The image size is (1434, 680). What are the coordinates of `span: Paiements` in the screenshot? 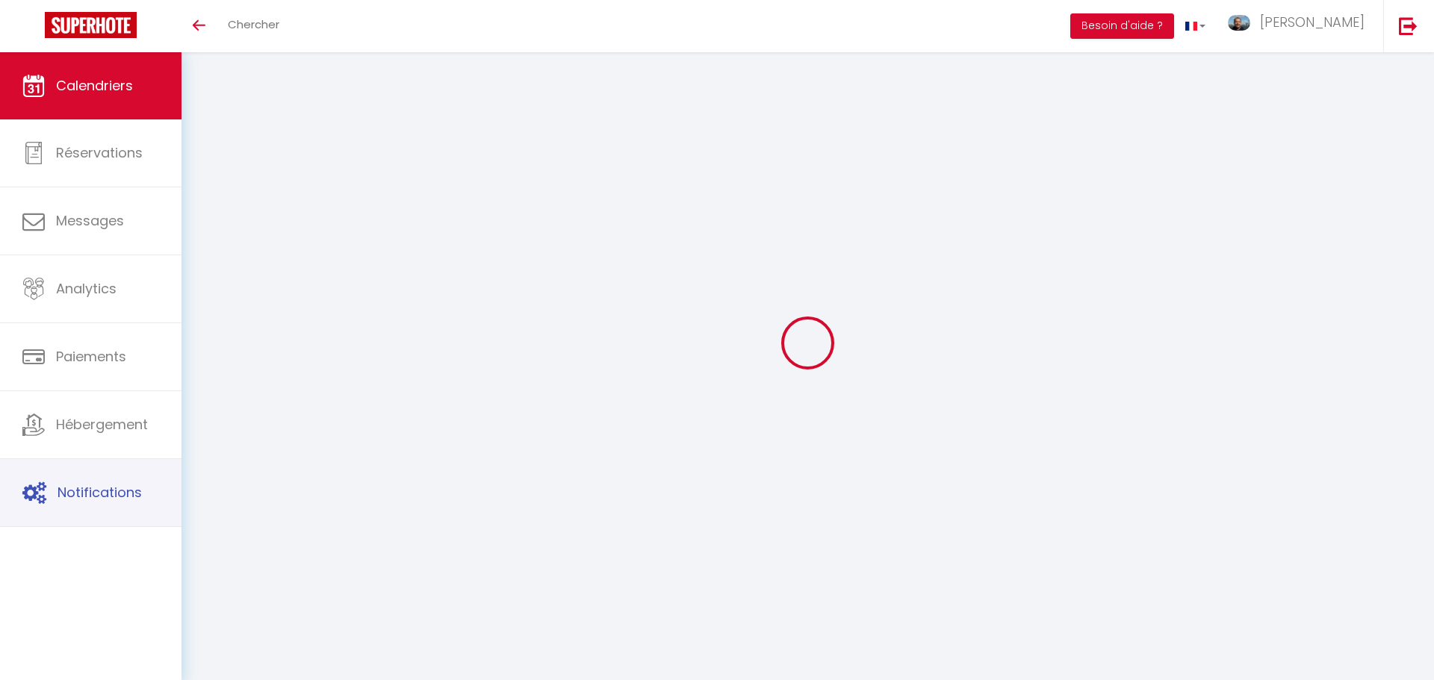 It's located at (91, 356).